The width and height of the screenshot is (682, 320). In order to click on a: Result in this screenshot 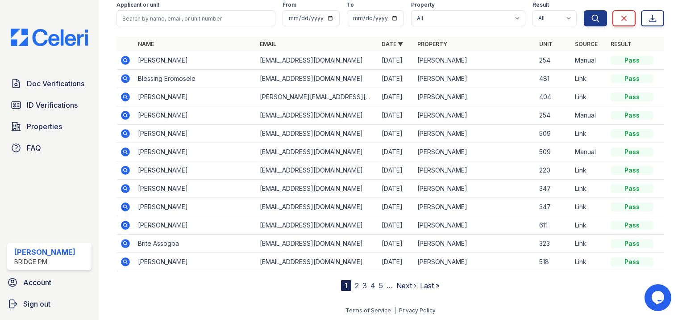, I will do `click(621, 44)`.